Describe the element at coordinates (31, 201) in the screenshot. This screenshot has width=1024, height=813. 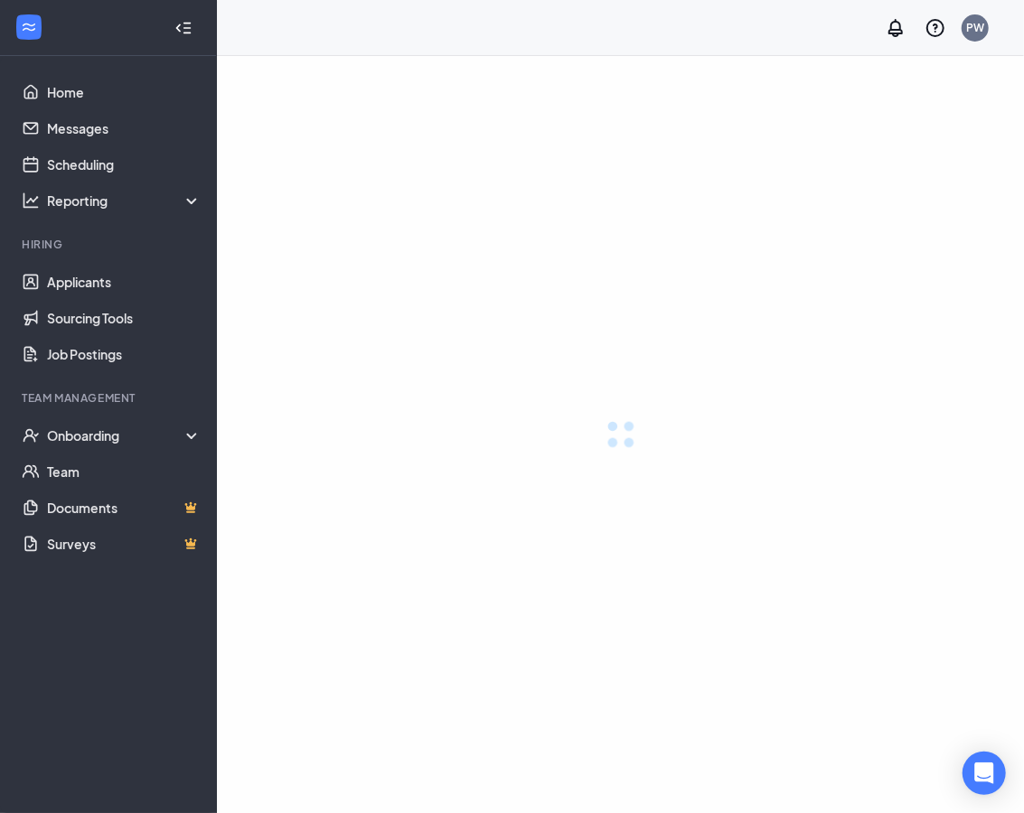
I see `svg: Analysis` at that location.